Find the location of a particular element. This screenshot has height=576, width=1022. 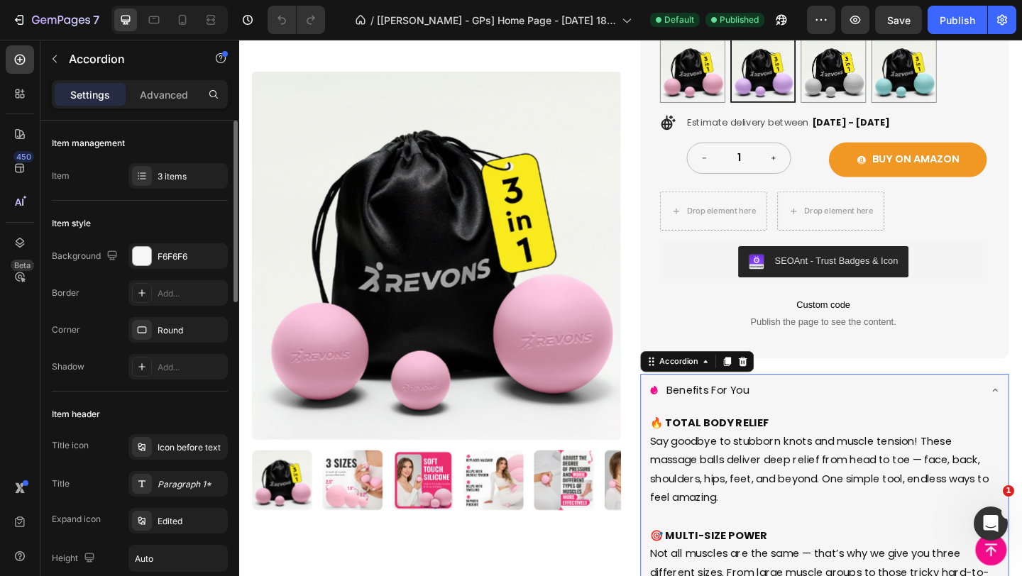

div: Corner is located at coordinates (66, 330).